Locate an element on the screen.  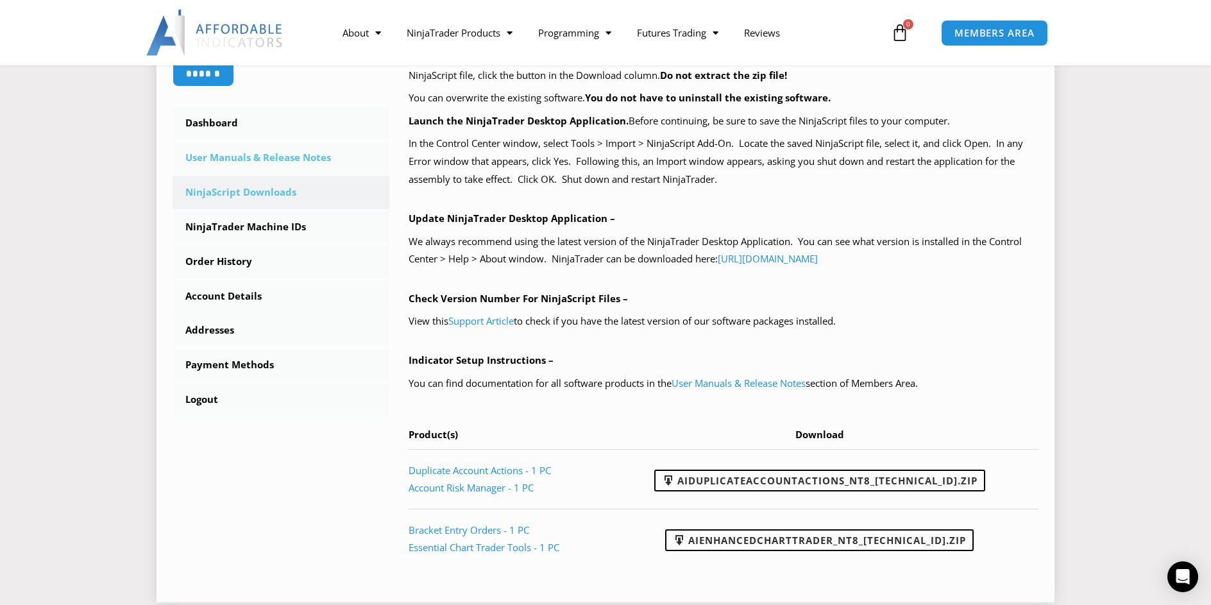
span: MEMBERS AREA is located at coordinates (995, 33).